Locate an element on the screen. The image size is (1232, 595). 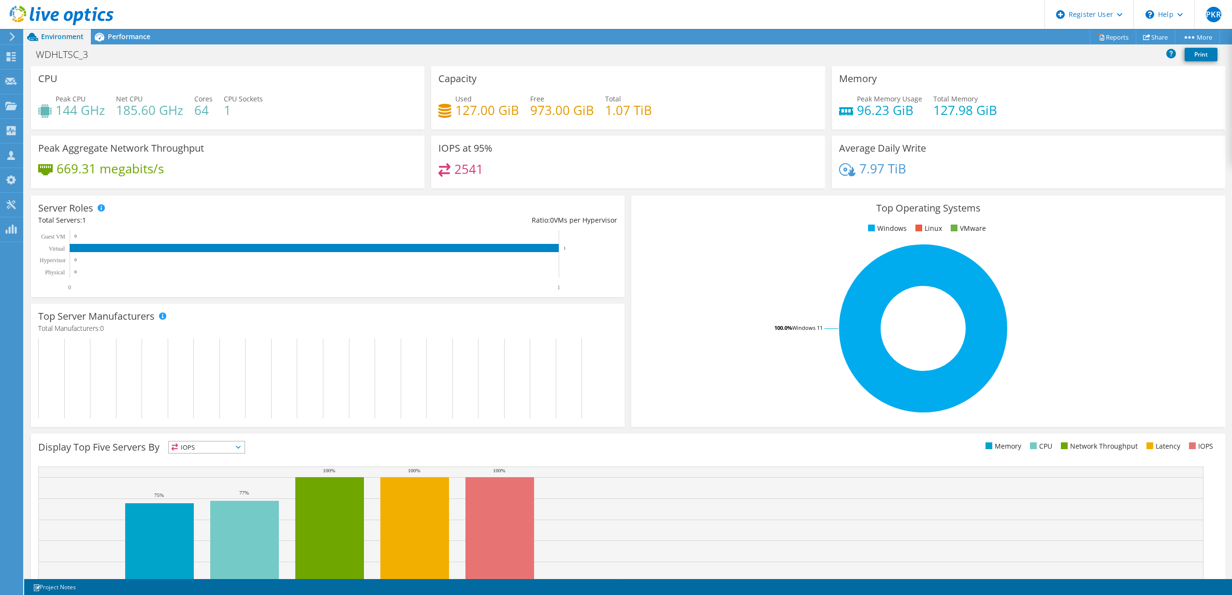
span: Performance is located at coordinates (129, 36).